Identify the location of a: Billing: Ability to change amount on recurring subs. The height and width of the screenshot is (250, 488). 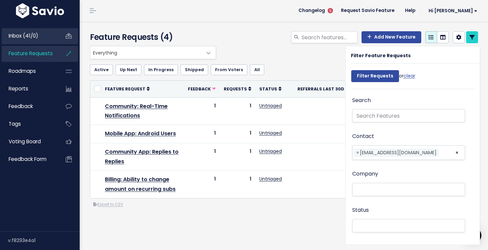
(140, 184).